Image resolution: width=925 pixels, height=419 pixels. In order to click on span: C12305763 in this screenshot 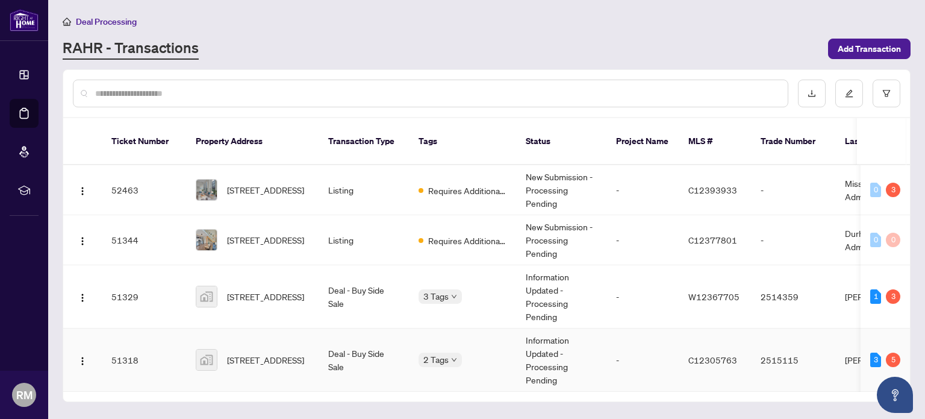, I will do `click(713, 360)`.